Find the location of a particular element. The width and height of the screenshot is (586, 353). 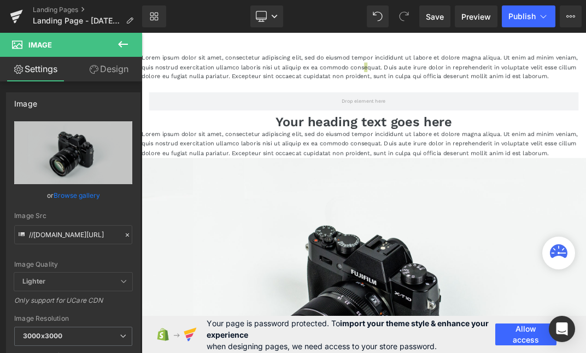

button: Redo is located at coordinates (404, 16).